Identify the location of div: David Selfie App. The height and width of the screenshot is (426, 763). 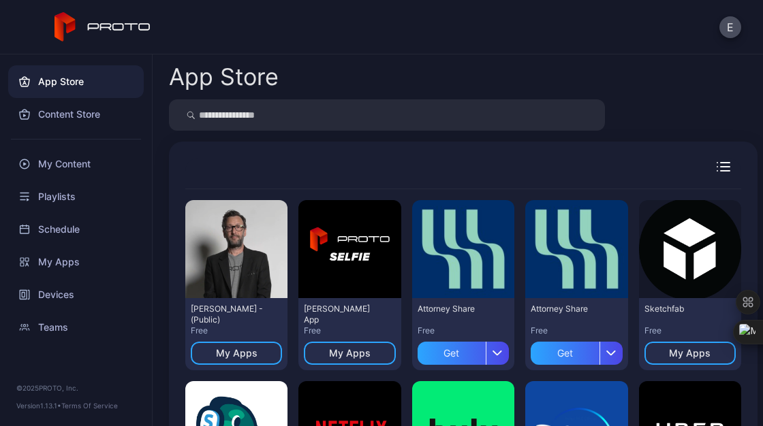
(341, 315).